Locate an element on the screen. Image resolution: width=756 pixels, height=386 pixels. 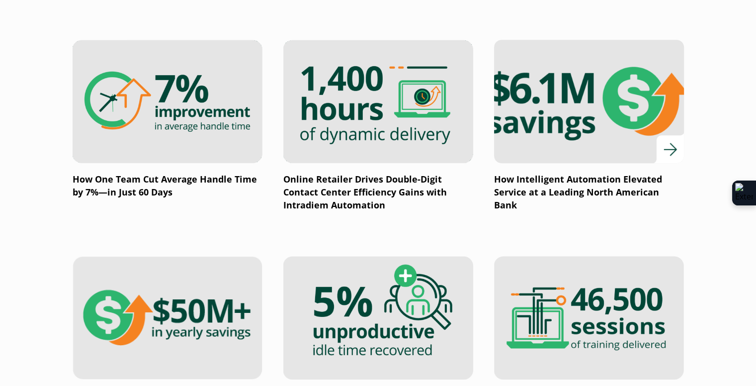
p: How Intelligent Automation Elevated Service at a Leading North American Bank is located at coordinates (589, 192).